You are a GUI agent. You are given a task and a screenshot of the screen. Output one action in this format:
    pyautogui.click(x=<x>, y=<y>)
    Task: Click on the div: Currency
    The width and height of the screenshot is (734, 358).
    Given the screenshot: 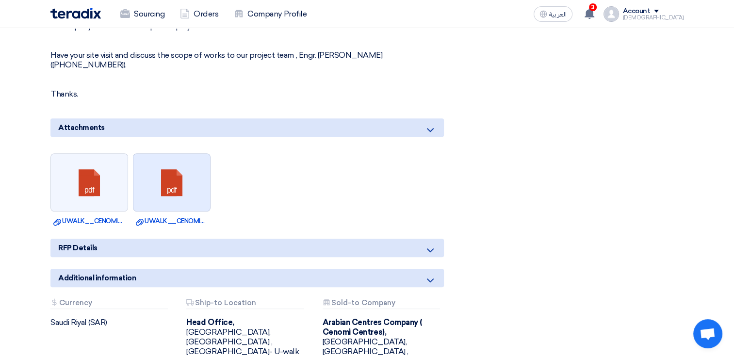 What is the action you would take?
    pyautogui.click(x=109, y=304)
    